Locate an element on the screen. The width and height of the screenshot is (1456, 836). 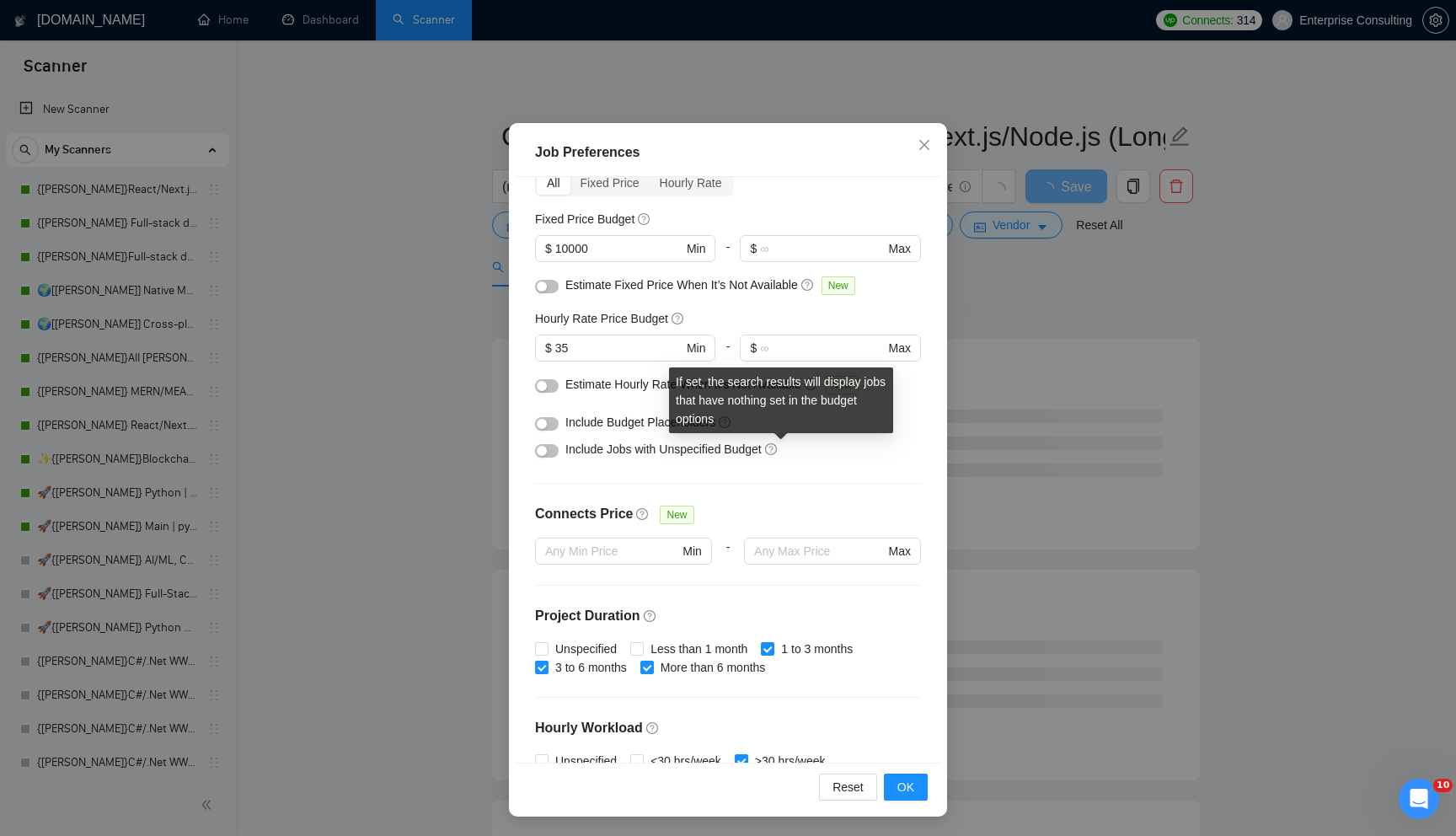
span: <30 hrs/week is located at coordinates (686, 761).